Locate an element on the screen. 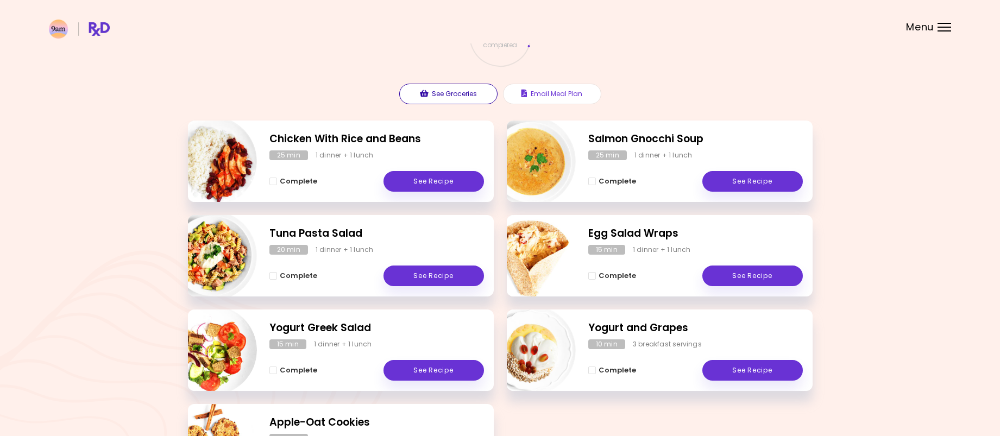 Image resolution: width=1000 pixels, height=436 pixels. img: Info - Yogurt and Grapes is located at coordinates (531, 350).